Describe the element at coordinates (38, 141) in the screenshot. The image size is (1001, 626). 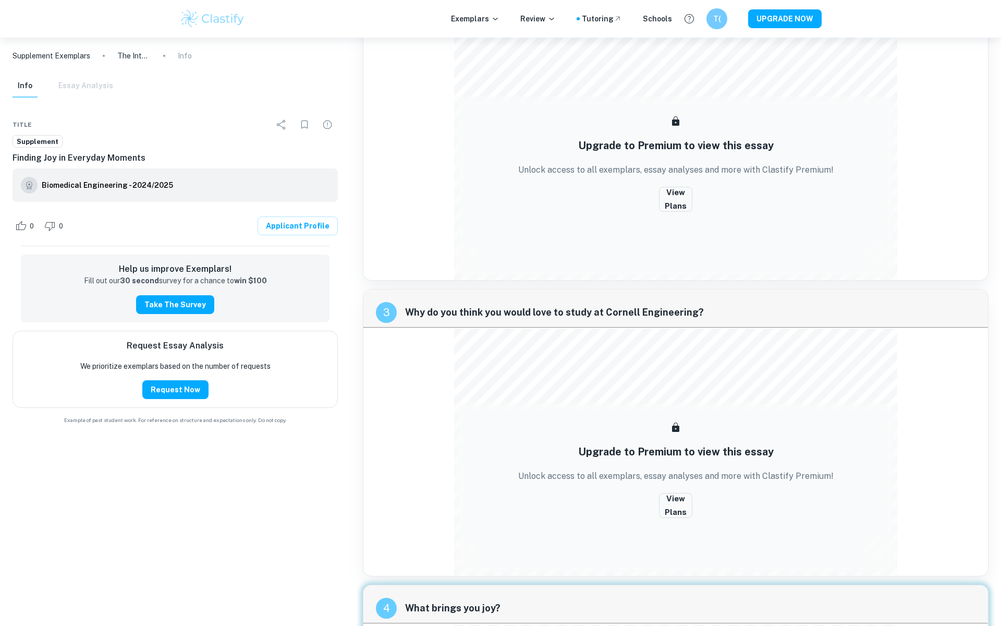
I see `a: Supplement` at that location.